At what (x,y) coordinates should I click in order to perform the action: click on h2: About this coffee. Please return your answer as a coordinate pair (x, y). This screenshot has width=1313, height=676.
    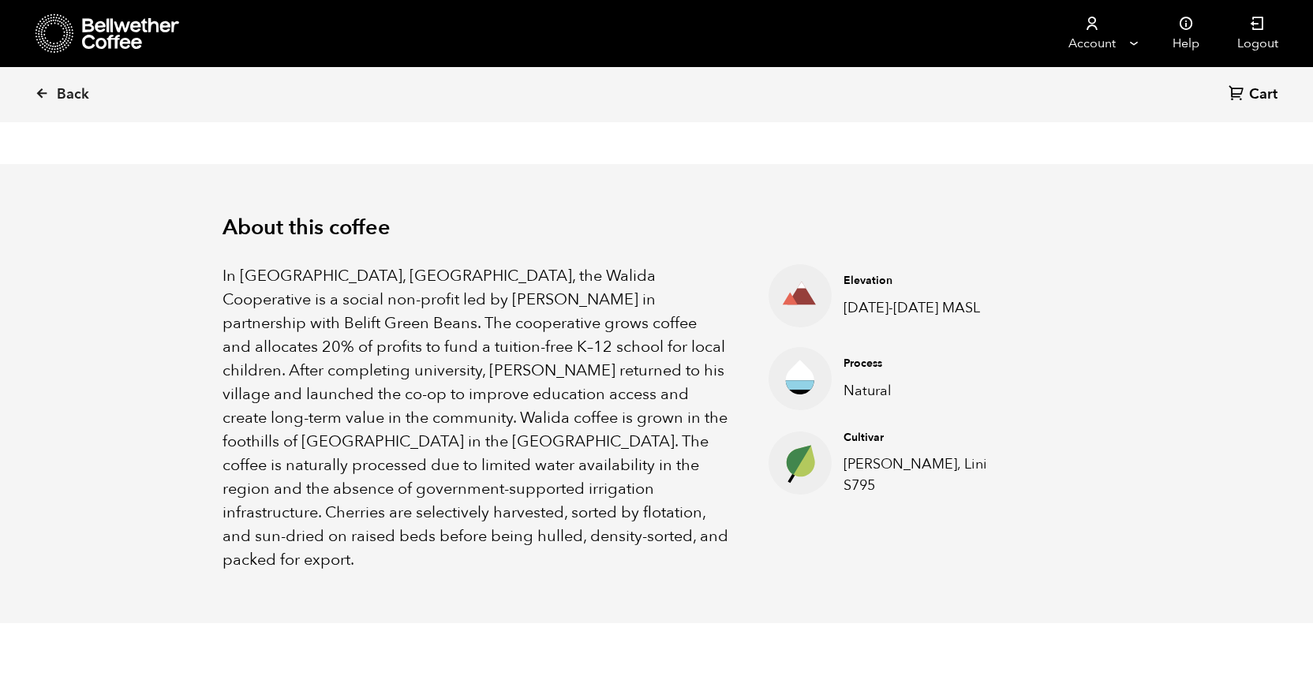
    Looking at the image, I should click on (656, 228).